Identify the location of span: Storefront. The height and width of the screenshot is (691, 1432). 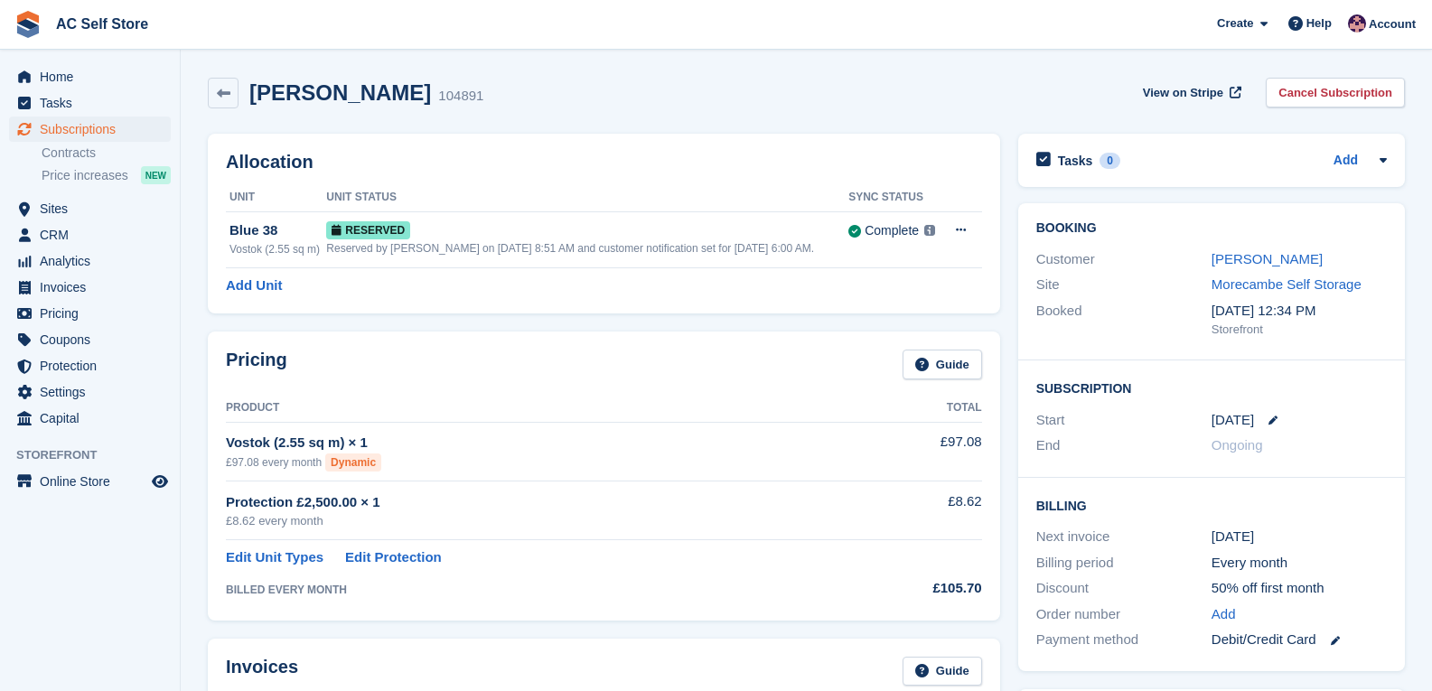
(98, 455).